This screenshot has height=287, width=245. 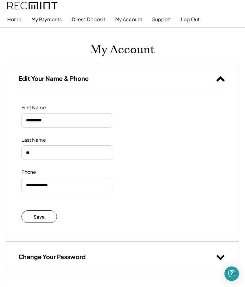 What do you see at coordinates (54, 78) in the screenshot?
I see `h3: Edit Your Name & Phone` at bounding box center [54, 78].